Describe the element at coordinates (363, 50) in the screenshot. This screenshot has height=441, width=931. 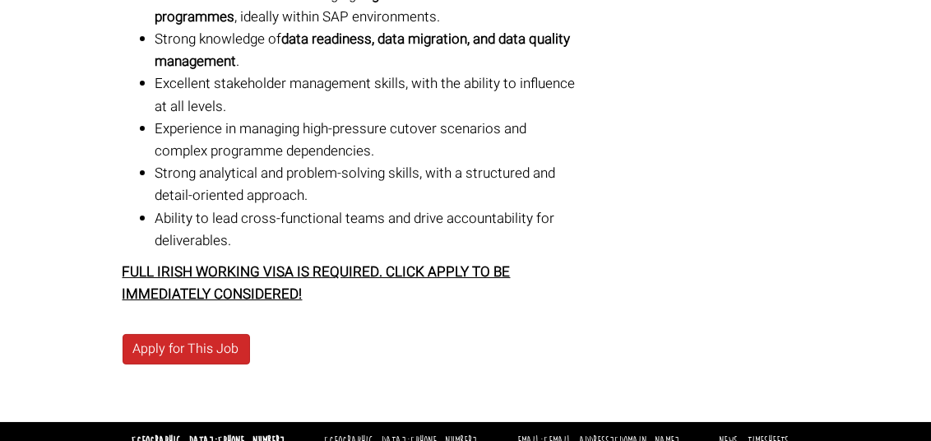
I see `strong: data readiness, data migration, and data quality management` at that location.